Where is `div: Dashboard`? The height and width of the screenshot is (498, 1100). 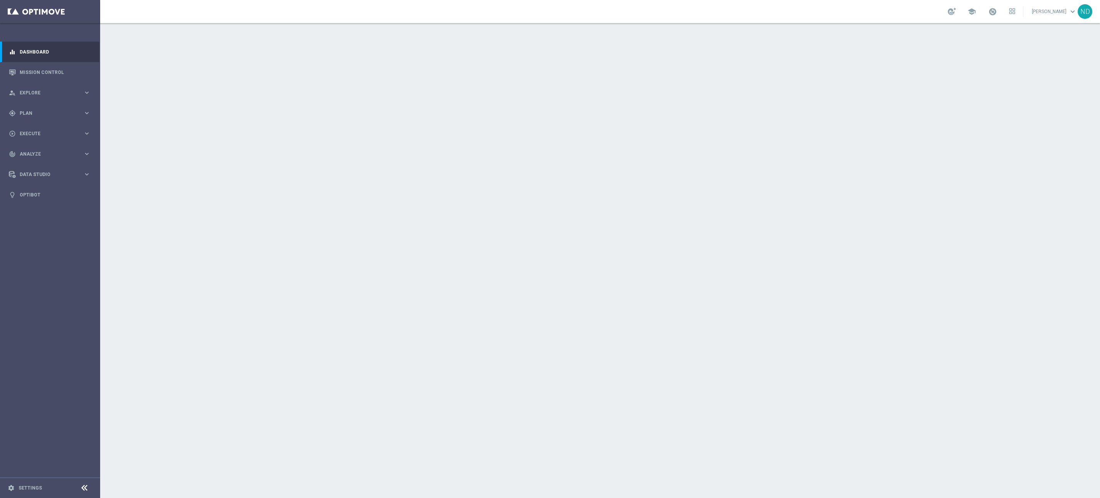
div: Dashboard is located at coordinates (50, 52).